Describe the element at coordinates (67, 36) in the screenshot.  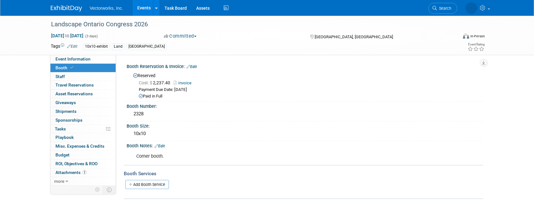
I see `span: to` at that location.